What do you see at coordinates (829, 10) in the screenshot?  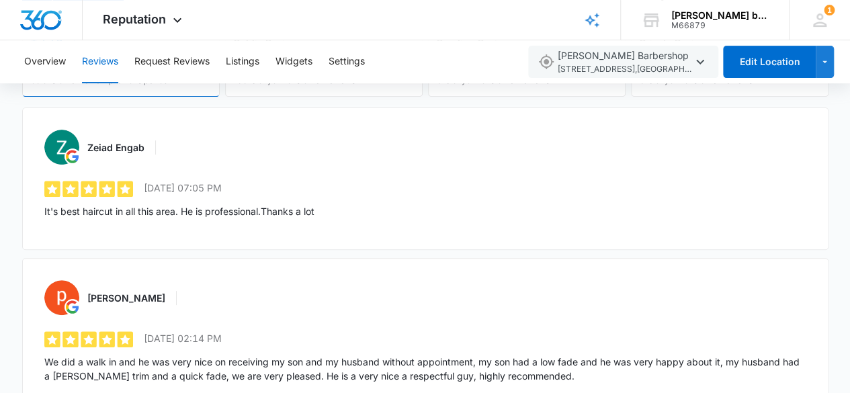 I see `div: notifications count` at bounding box center [829, 10].